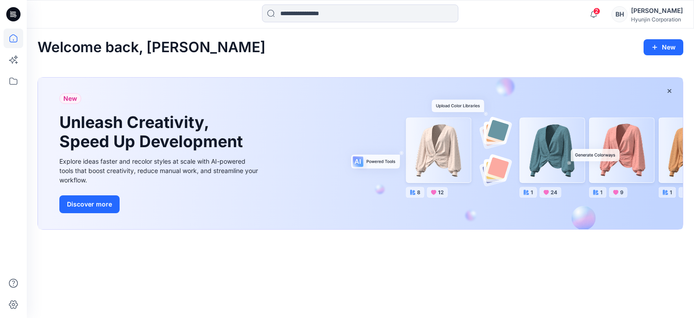  I want to click on div: Hyunjin Corporation, so click(657, 19).